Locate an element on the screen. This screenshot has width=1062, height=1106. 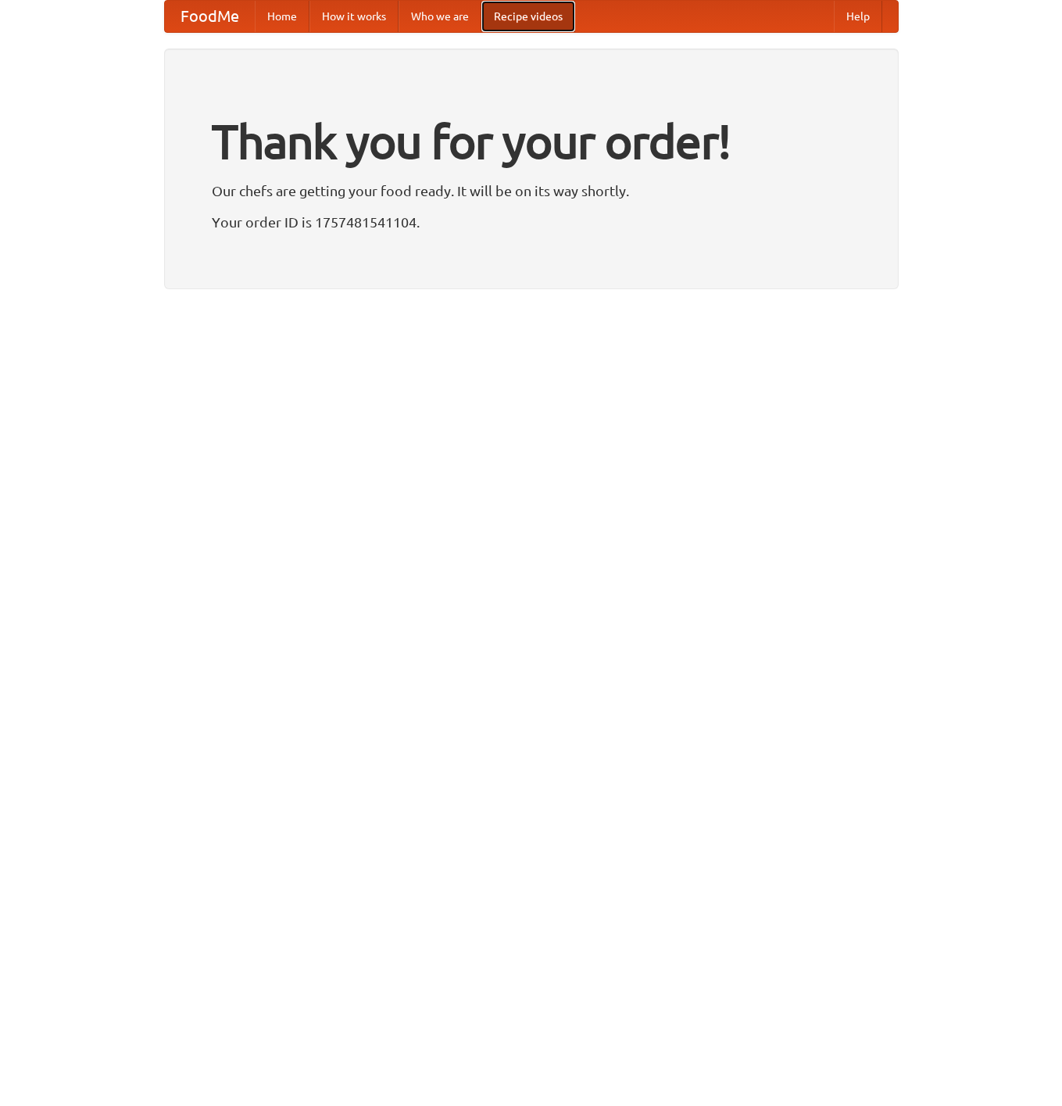
h1: Thank you for your order! is located at coordinates (532, 142).